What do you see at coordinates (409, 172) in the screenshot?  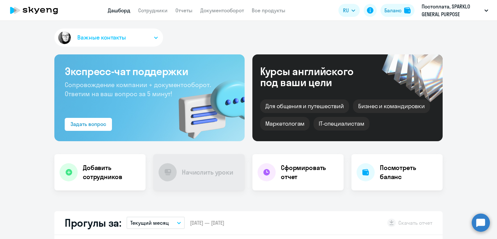 I see `h4: Посмотреть баланс` at bounding box center [409, 172].